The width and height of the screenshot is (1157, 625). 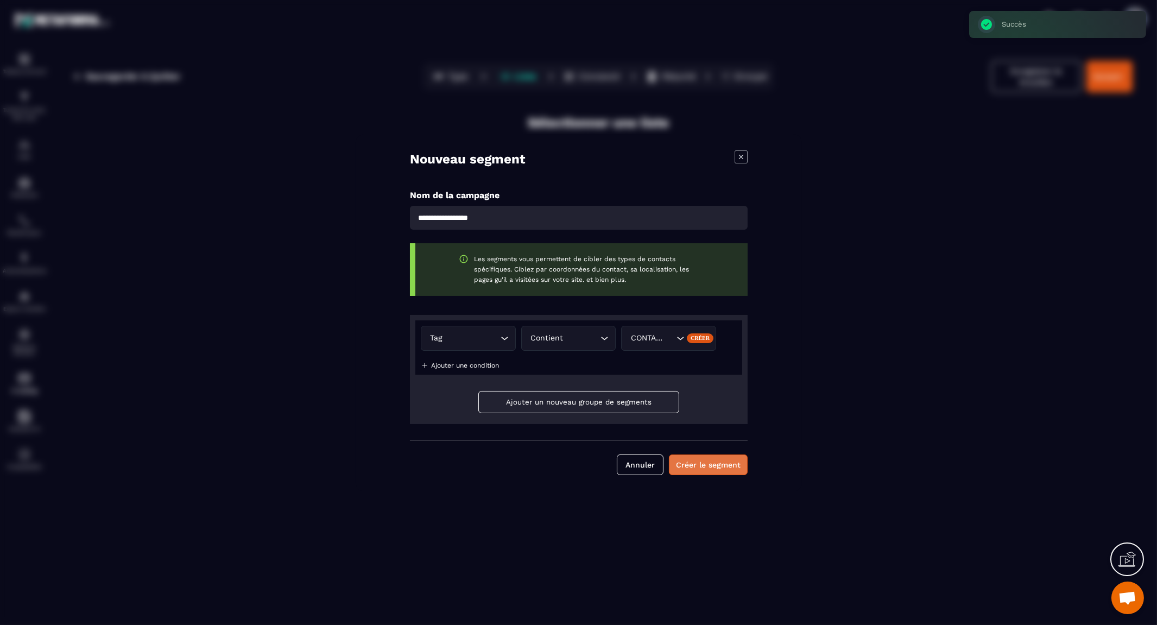 What do you see at coordinates (579, 402) in the screenshot?
I see `button: Ajouter un nouveau groupe de segments` at bounding box center [579, 402].